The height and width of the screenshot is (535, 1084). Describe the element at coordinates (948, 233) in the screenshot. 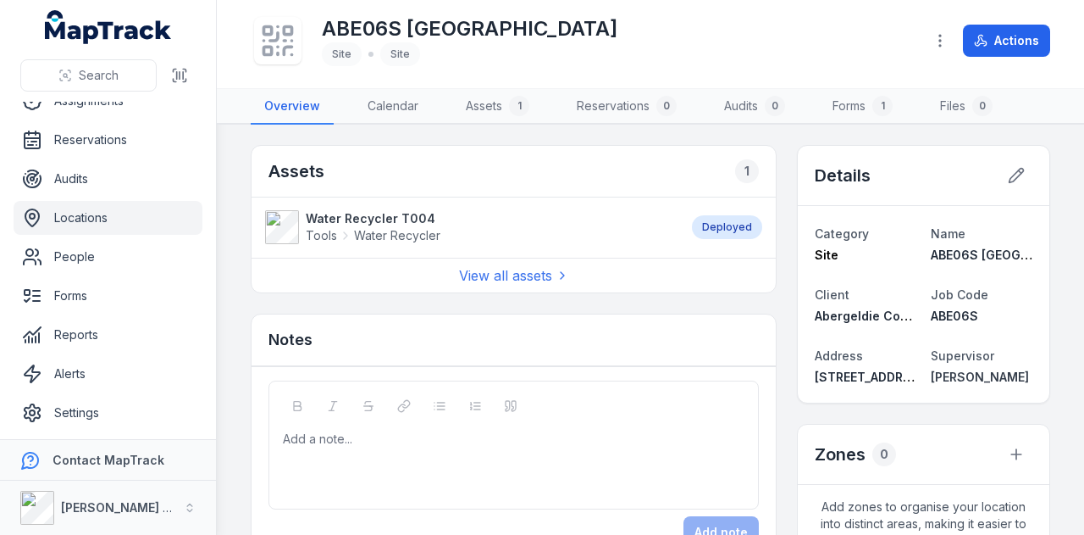

I see `span: Name` at that location.